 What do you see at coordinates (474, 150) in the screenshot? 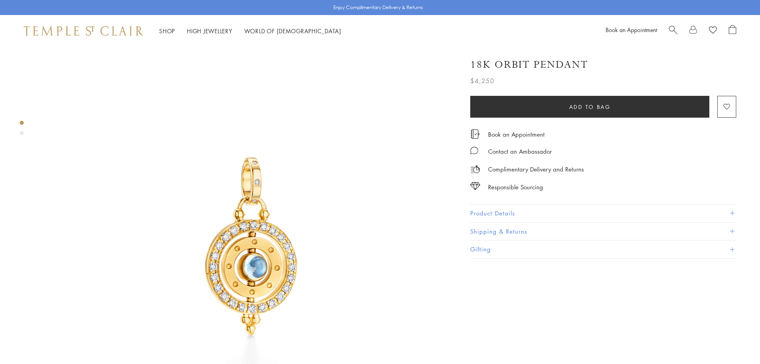
I see `img: MessageIcon-01_2.svg` at bounding box center [474, 150].